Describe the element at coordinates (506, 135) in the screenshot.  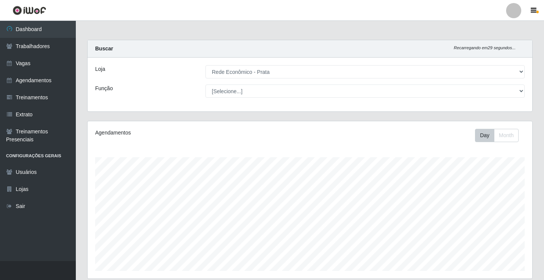
I see `button: Month` at that location.